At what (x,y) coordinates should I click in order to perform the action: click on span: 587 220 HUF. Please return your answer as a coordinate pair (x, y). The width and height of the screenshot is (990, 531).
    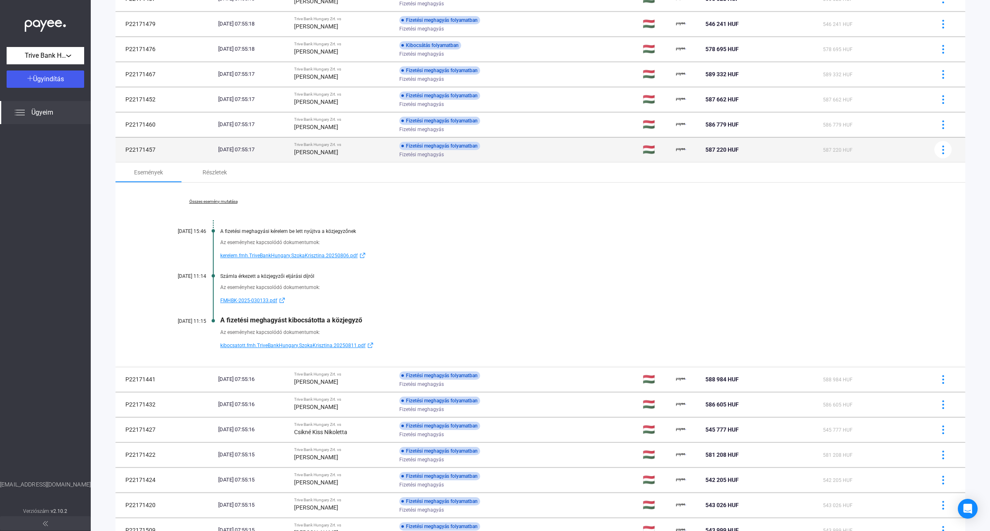
    Looking at the image, I should click on (838, 150).